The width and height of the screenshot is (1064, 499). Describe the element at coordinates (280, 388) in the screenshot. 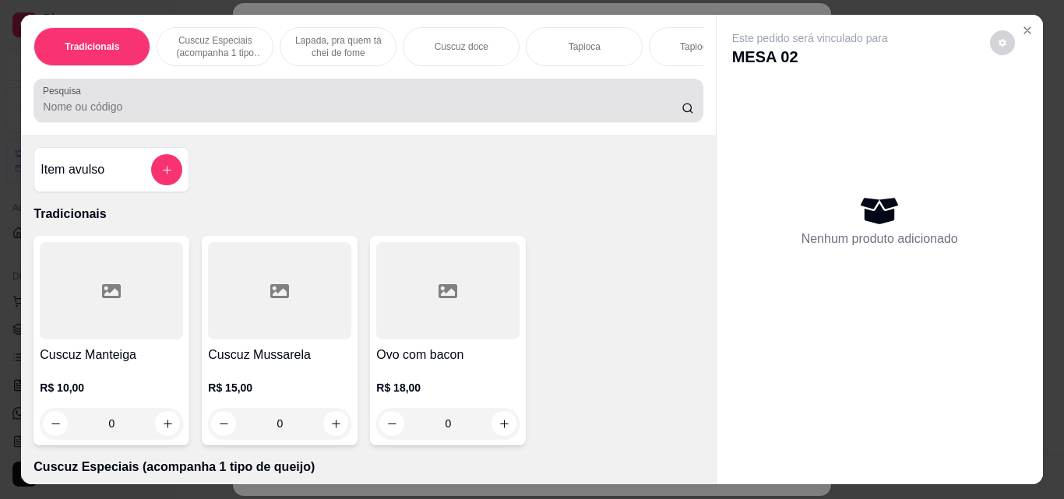

I see `p: R$ 15,00` at that location.